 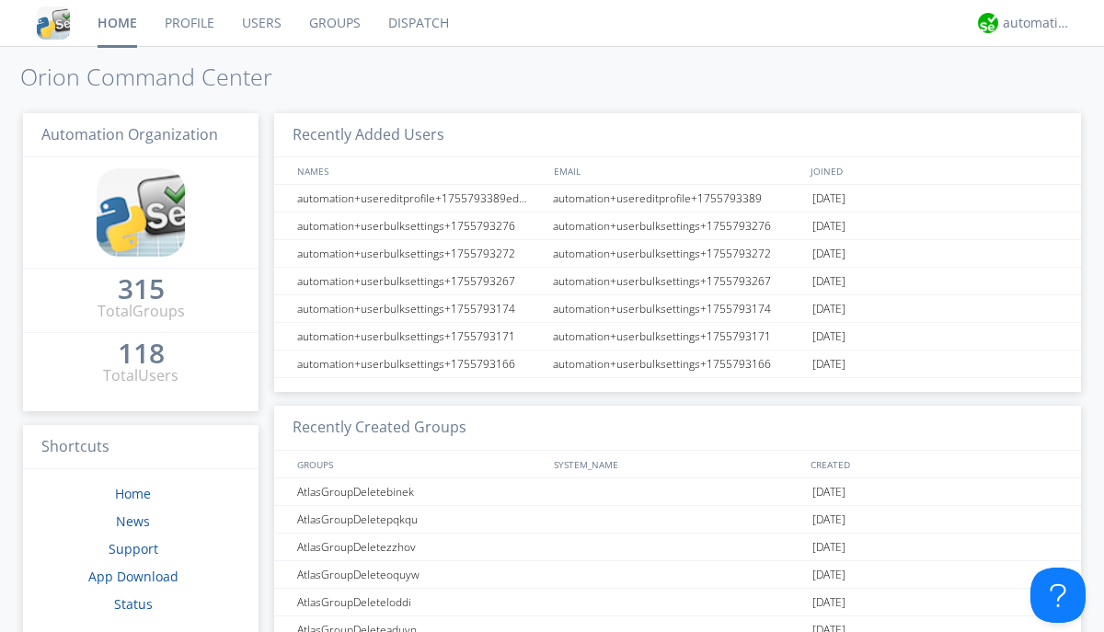 What do you see at coordinates (141, 290) in the screenshot?
I see `a: 315` at bounding box center [141, 290].